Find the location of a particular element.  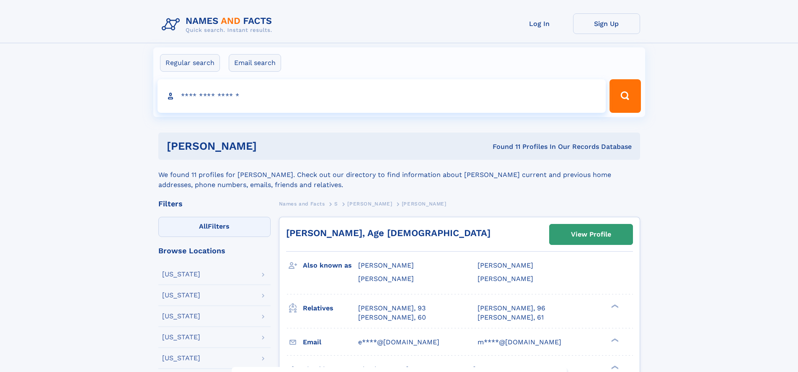

a: S is located at coordinates (336, 203).